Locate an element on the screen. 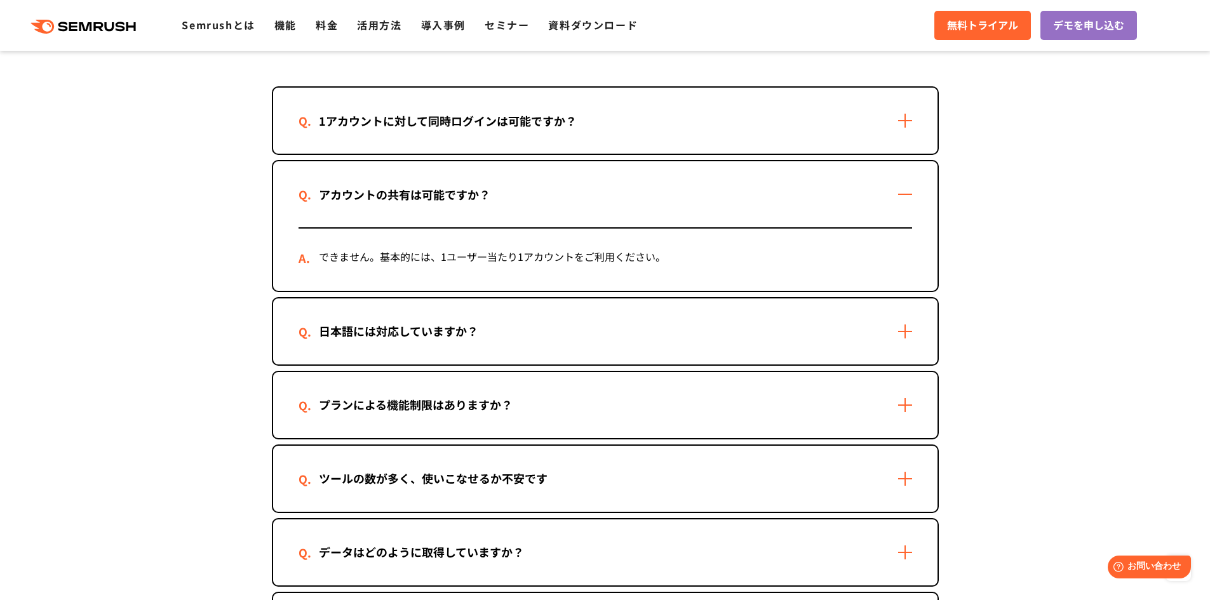  div: できません。基本的には、1ユーザー当たり1アカウントをご利用ください。 is located at coordinates (605, 260).